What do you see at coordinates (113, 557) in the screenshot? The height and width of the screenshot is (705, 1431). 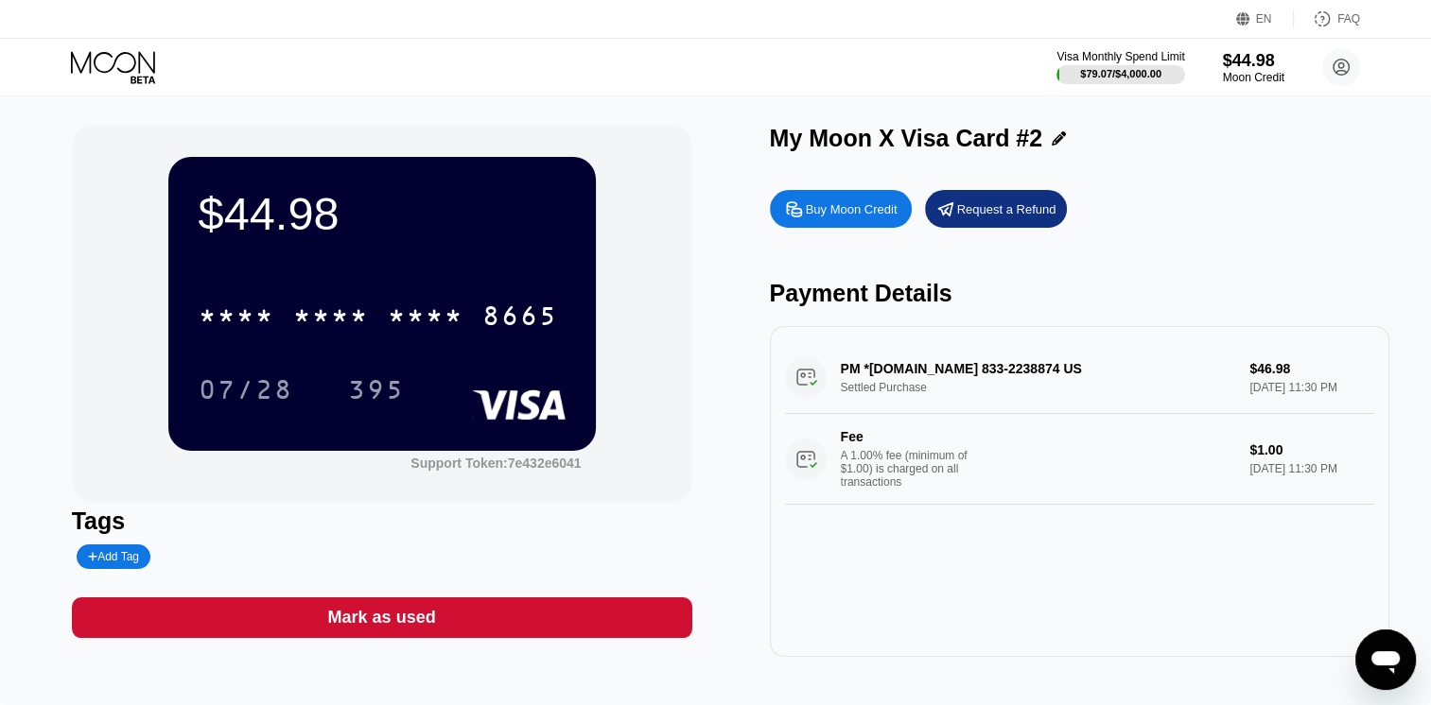 I see `div: Add Tag` at bounding box center [113, 557].